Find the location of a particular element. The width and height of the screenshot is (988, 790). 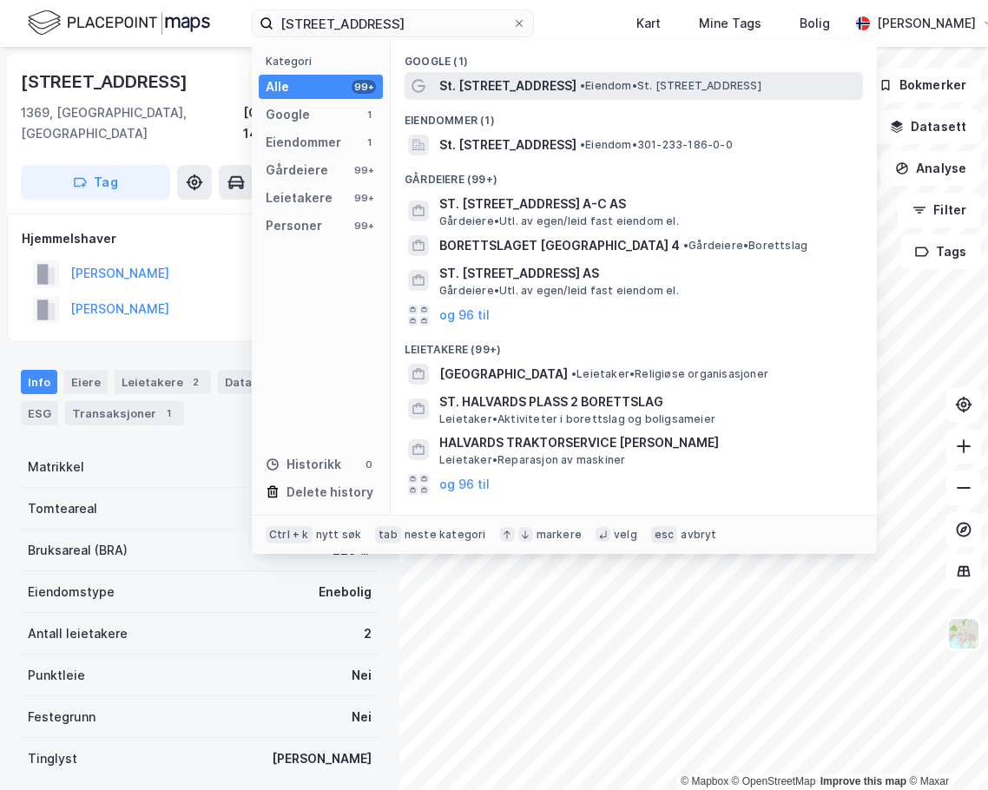

a: Improve this map is located at coordinates (863, 781).